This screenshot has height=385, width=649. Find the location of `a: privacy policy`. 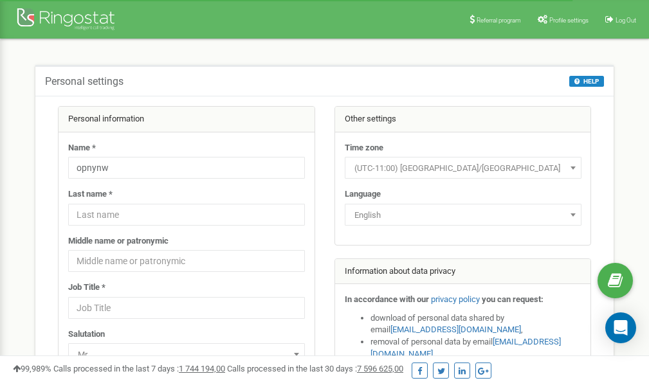

a: privacy policy is located at coordinates (455, 299).